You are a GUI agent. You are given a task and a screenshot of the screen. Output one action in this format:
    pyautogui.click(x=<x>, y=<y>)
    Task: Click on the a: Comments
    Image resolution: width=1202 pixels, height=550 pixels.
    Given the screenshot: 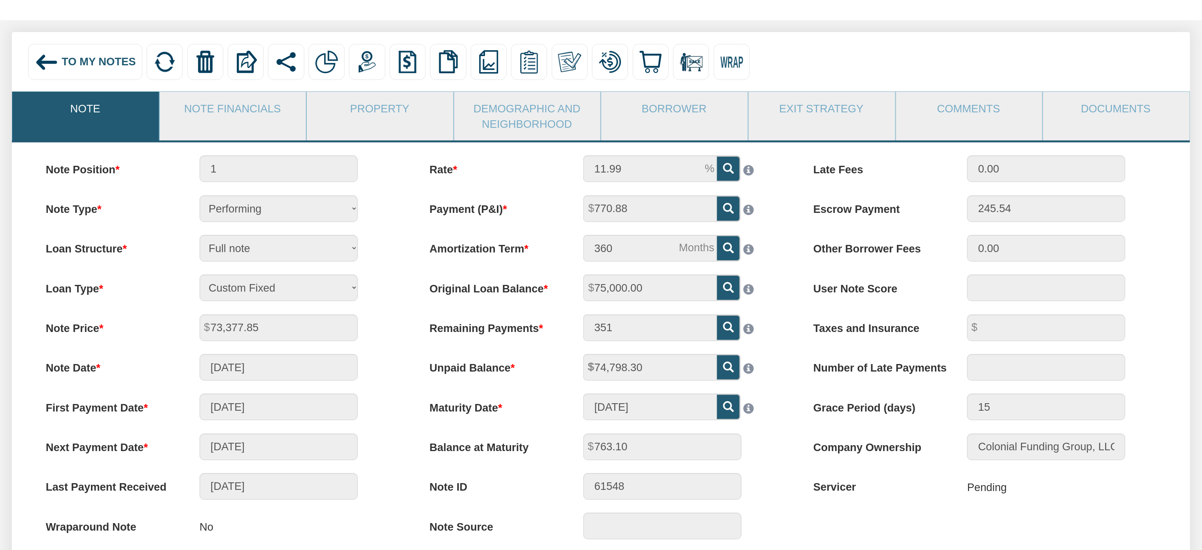 What is the action you would take?
    pyautogui.click(x=969, y=108)
    